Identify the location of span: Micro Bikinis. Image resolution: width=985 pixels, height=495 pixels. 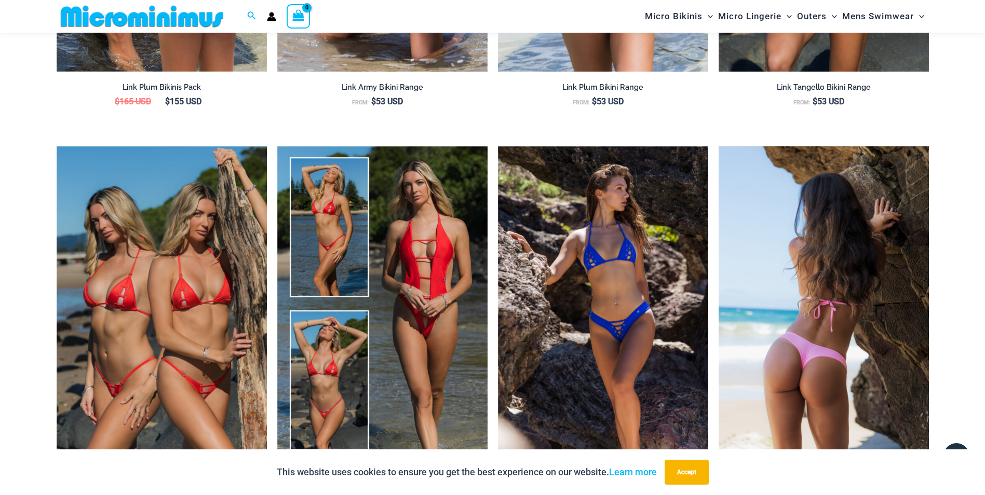
(674, 16).